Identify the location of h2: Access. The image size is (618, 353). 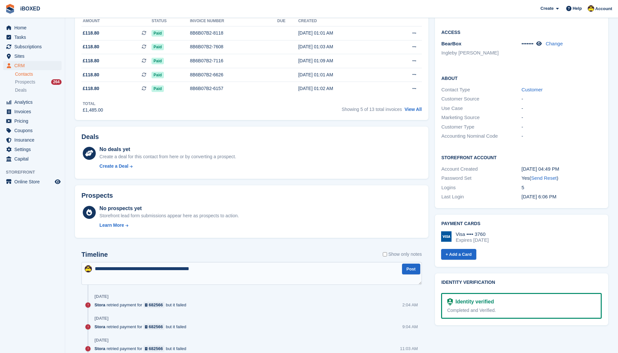
(522, 32).